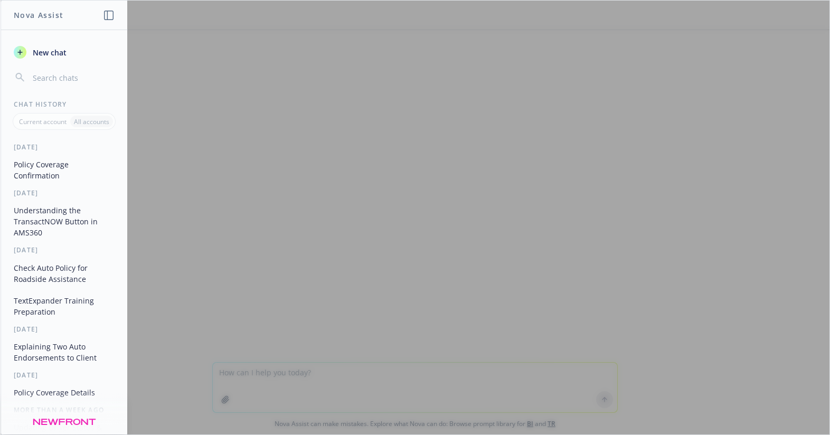  I want to click on button: TextExpander Training Preparation, so click(64, 306).